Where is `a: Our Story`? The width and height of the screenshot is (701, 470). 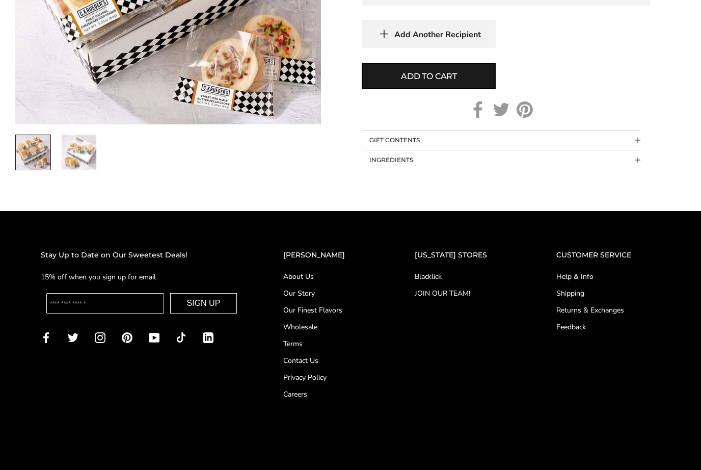
a: Our Story is located at coordinates (329, 293).